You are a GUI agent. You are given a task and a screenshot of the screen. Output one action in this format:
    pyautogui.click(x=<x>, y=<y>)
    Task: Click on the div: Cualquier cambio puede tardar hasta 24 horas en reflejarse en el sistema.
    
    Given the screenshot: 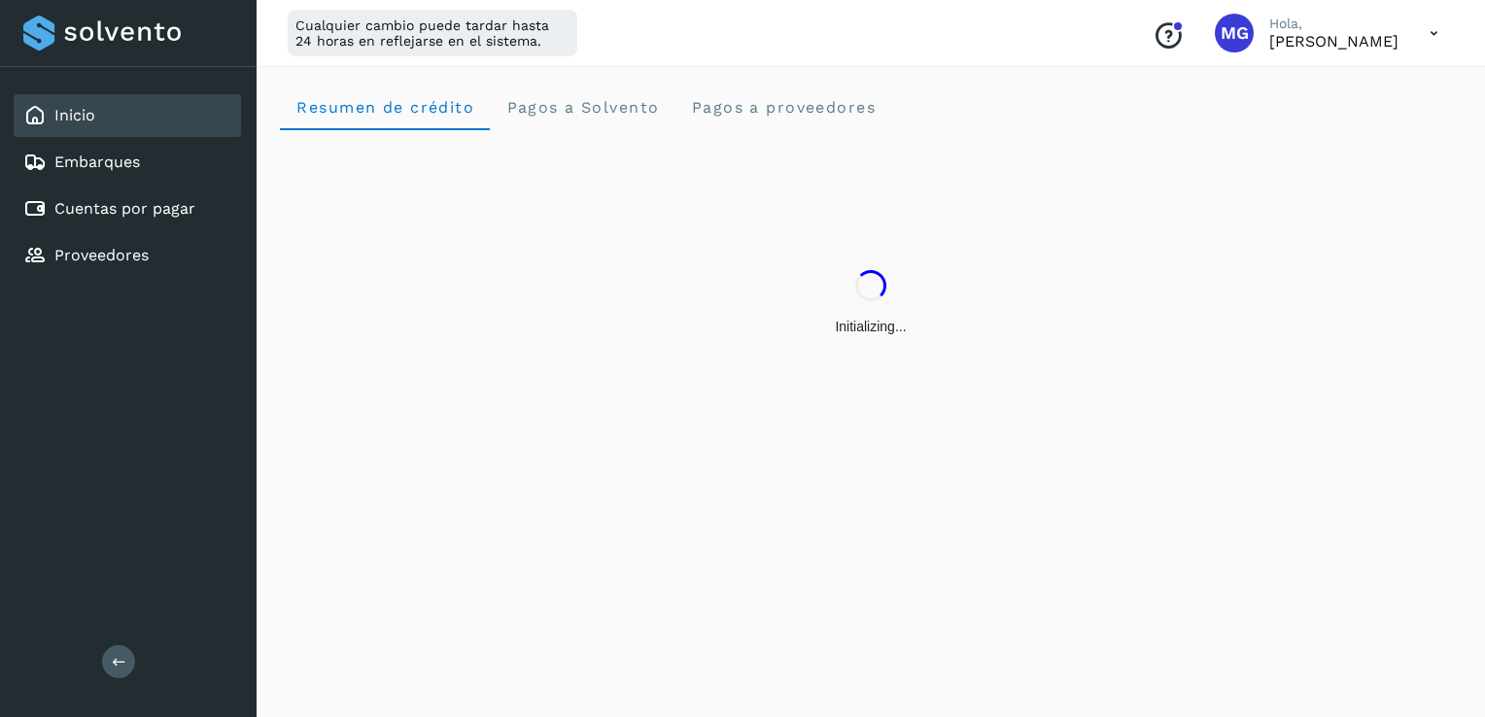 What is the action you would take?
    pyautogui.click(x=432, y=33)
    